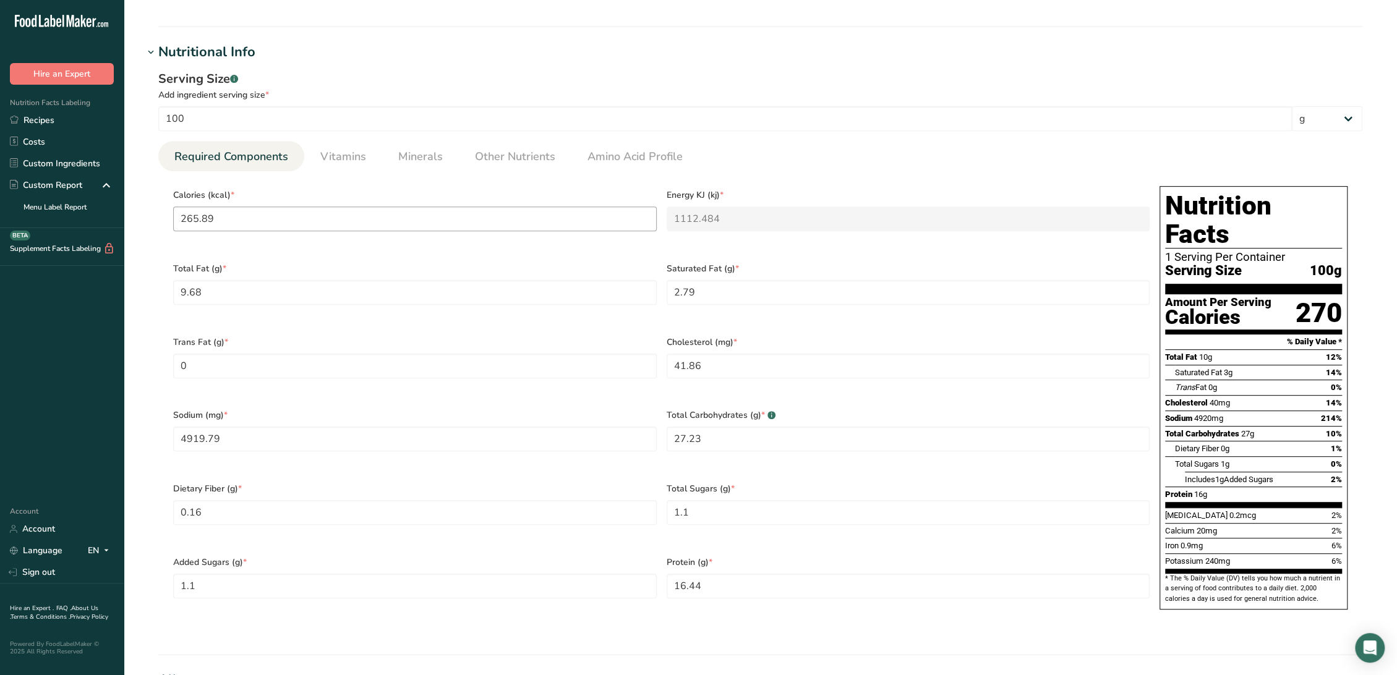  I want to click on h1: Nutrition Facts, so click(1254, 220).